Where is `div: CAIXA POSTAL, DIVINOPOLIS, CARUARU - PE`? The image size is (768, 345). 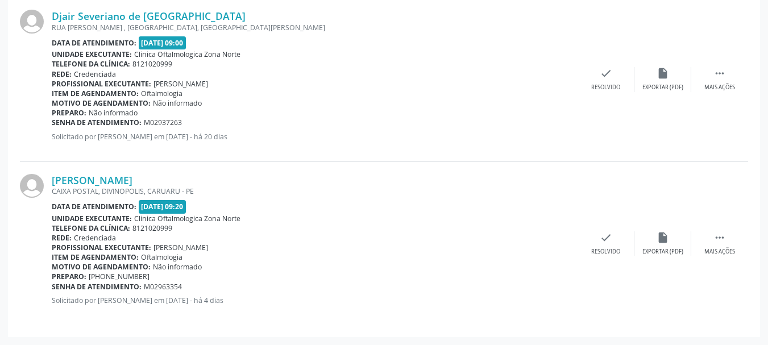 div: CAIXA POSTAL, DIVINOPOLIS, CARUARU - PE is located at coordinates (314, 191).